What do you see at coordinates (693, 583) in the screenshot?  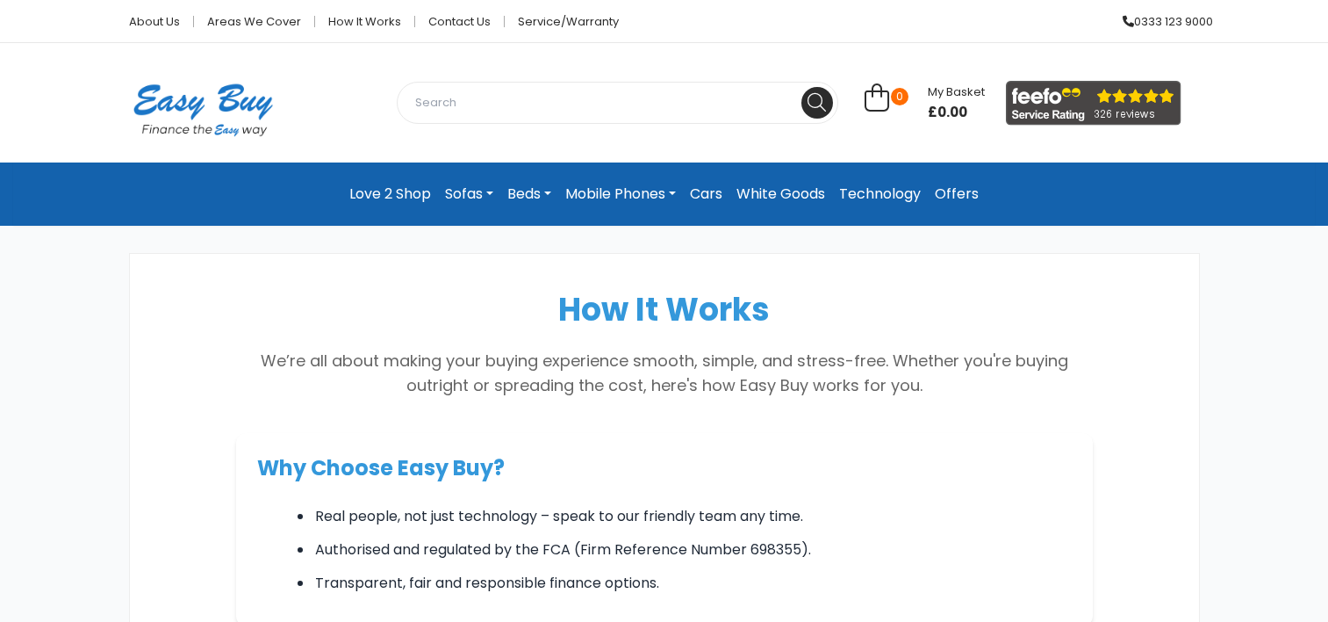 I see `li: Transparent, fair and responsible finance options.` at bounding box center [693, 583].